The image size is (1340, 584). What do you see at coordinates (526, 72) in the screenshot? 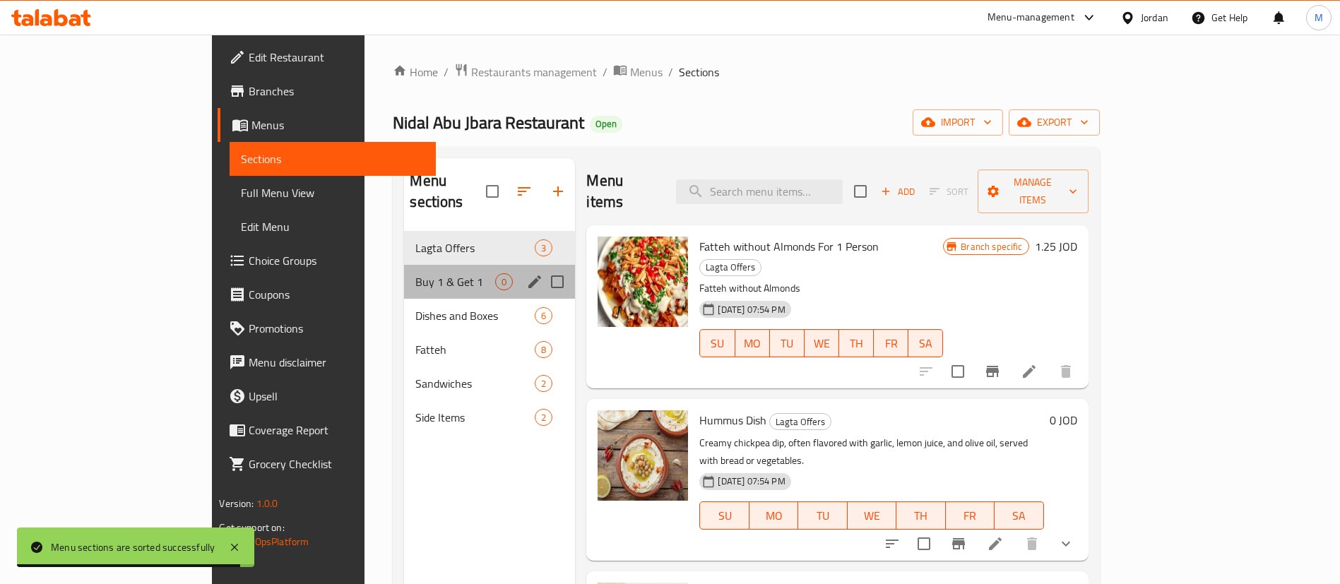
I see `a: Restaurants management` at bounding box center [526, 72].